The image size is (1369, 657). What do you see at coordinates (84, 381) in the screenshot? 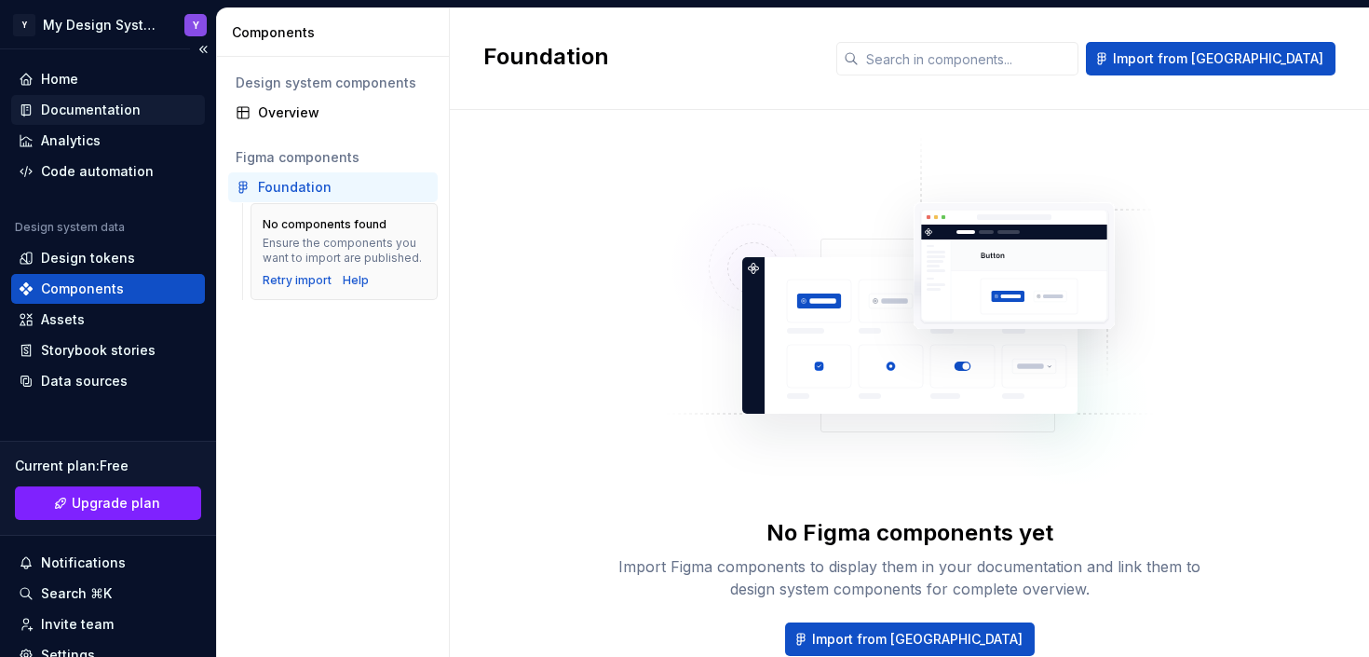
I see `div: Data sources` at bounding box center [84, 381].